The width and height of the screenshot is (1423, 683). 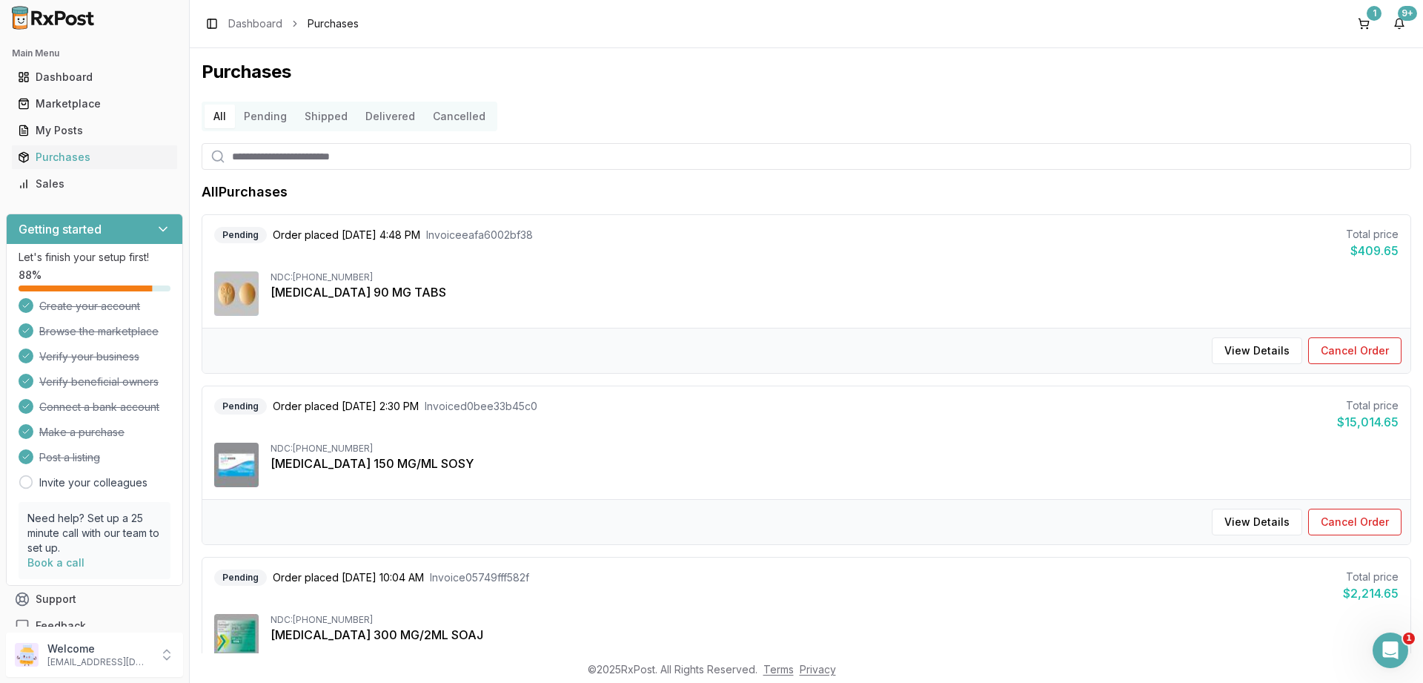 I want to click on a: Pending, so click(x=265, y=116).